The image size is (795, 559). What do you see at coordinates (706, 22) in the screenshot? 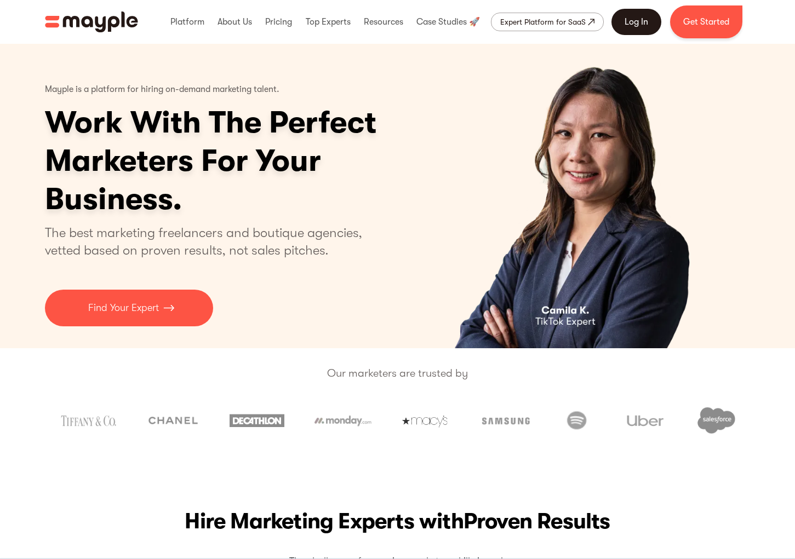
I see `a: Get Started` at bounding box center [706, 22].